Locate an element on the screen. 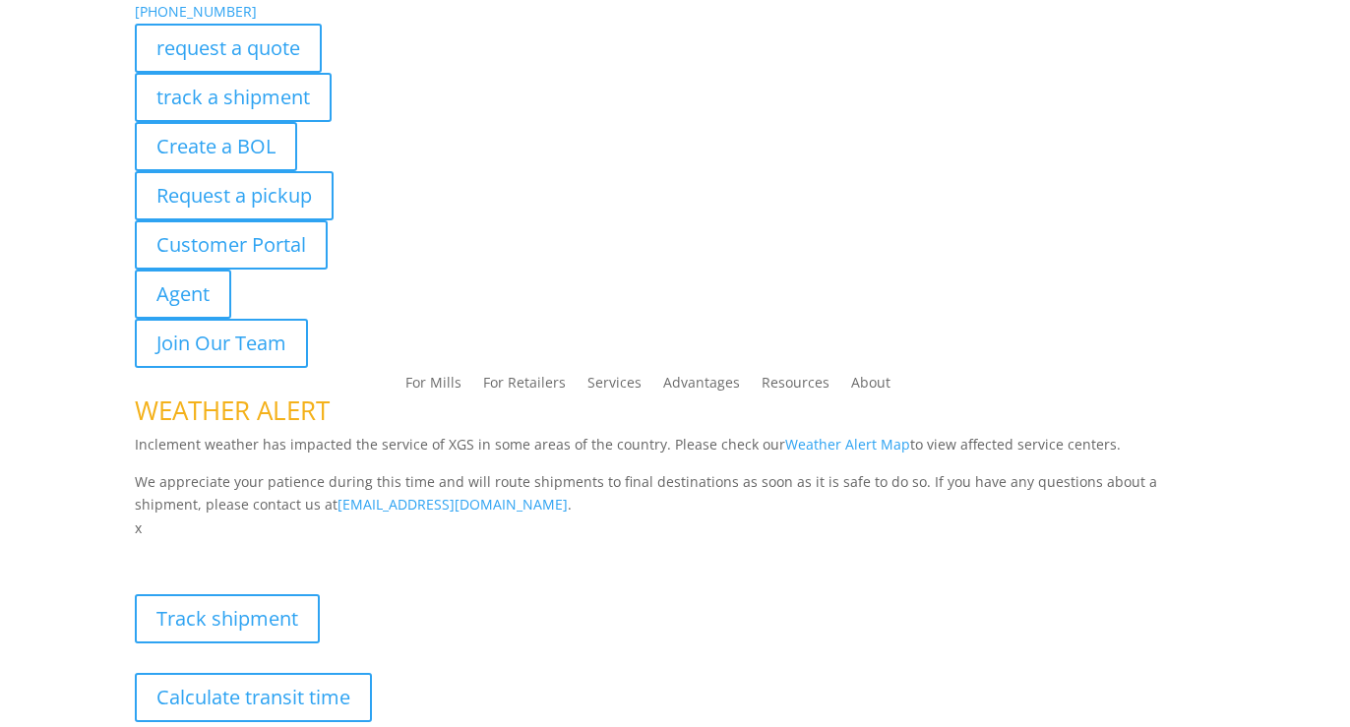  a: Customer Portal is located at coordinates (231, 245).